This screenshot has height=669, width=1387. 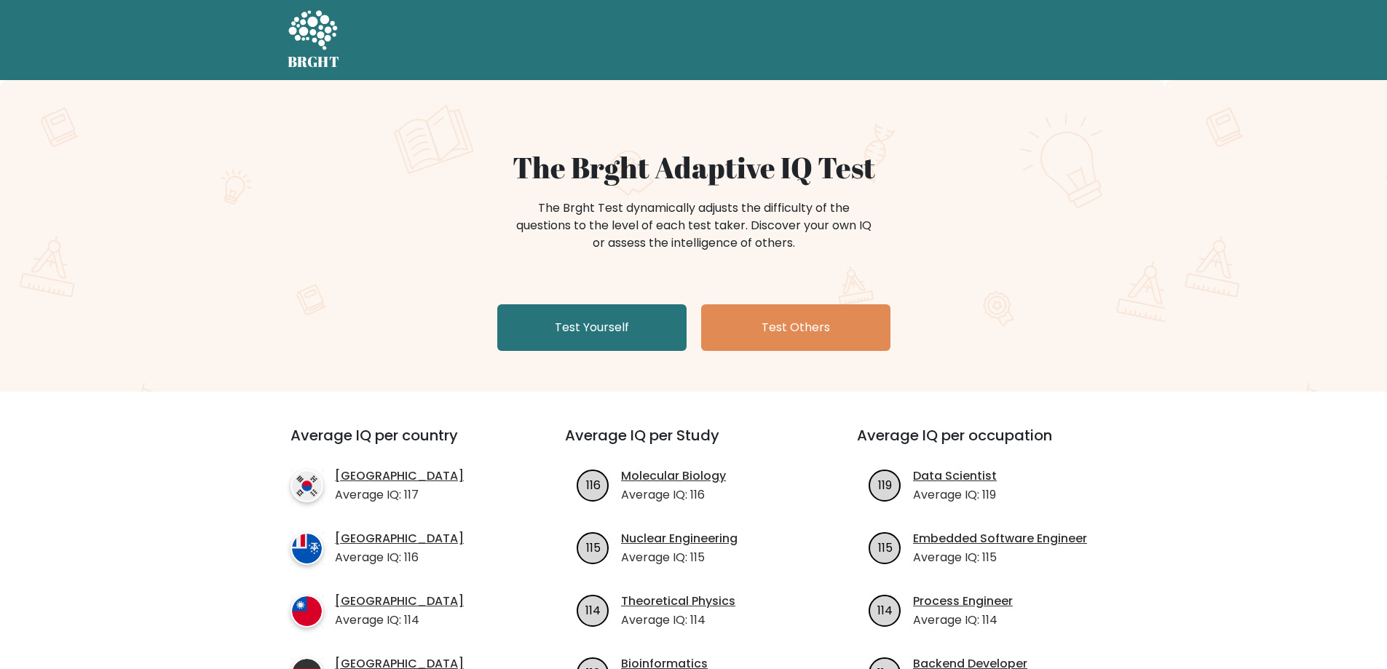 What do you see at coordinates (314, 62) in the screenshot?
I see `h5: BRGHT` at bounding box center [314, 62].